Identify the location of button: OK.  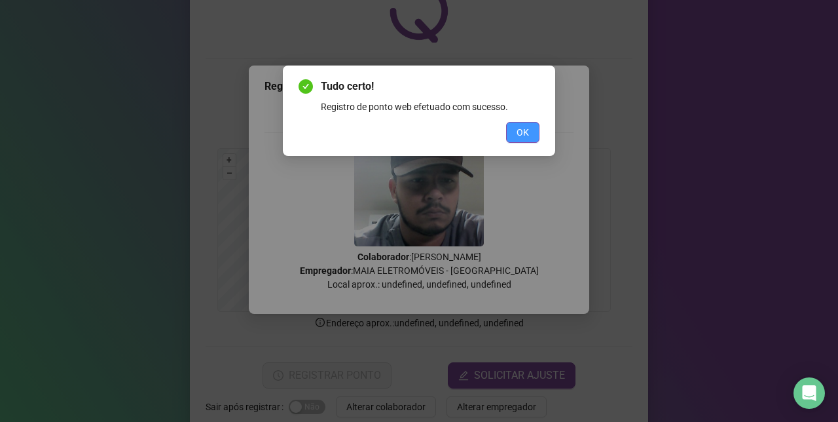
(522, 132).